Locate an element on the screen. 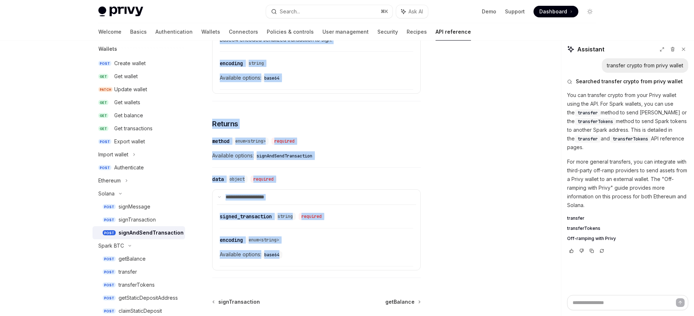 The height and width of the screenshot is (316, 694). div: Create wallet is located at coordinates (130, 63).